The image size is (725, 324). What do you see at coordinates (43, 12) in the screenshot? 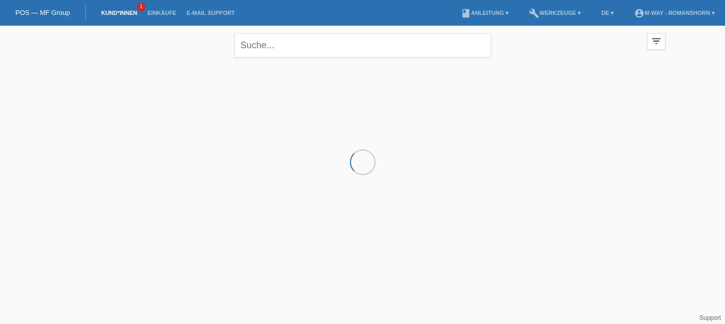
I see `a: POS — MF Group` at bounding box center [43, 12].